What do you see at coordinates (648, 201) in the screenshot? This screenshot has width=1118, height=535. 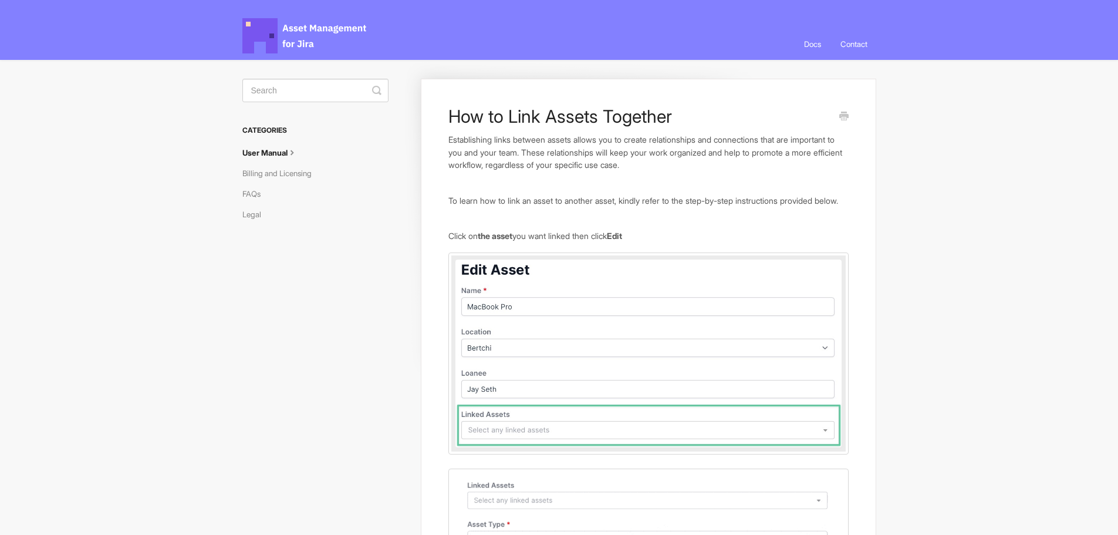 I see `p: To learn how to link an asset to another asset, kindly refer to the step-by-step instructions pro...` at bounding box center [648, 201].